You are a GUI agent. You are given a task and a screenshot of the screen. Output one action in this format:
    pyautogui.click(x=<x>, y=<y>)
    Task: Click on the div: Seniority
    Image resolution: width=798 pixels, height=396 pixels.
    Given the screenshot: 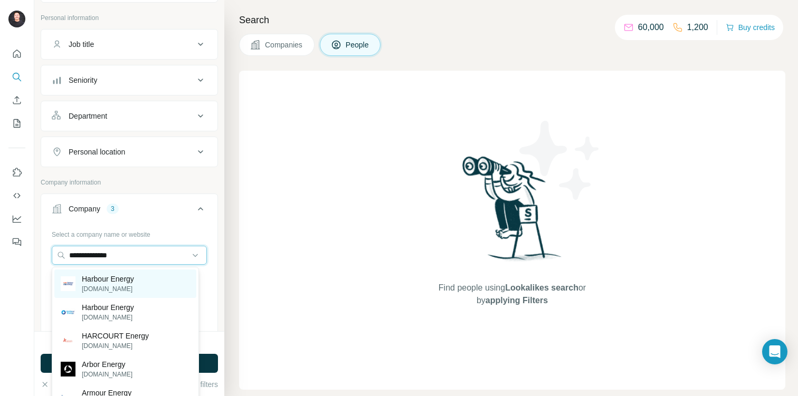 What is the action you would take?
    pyautogui.click(x=83, y=80)
    